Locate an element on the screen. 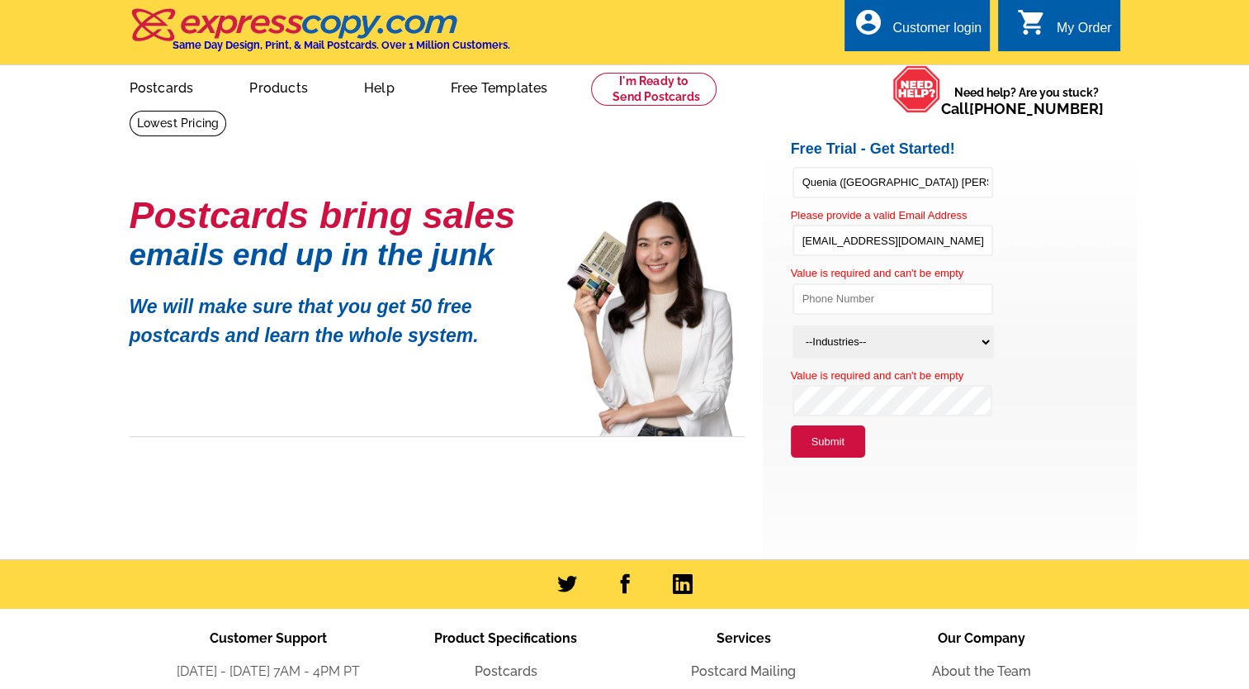 This screenshot has width=1249, height=689. img: help is located at coordinates (916, 89).